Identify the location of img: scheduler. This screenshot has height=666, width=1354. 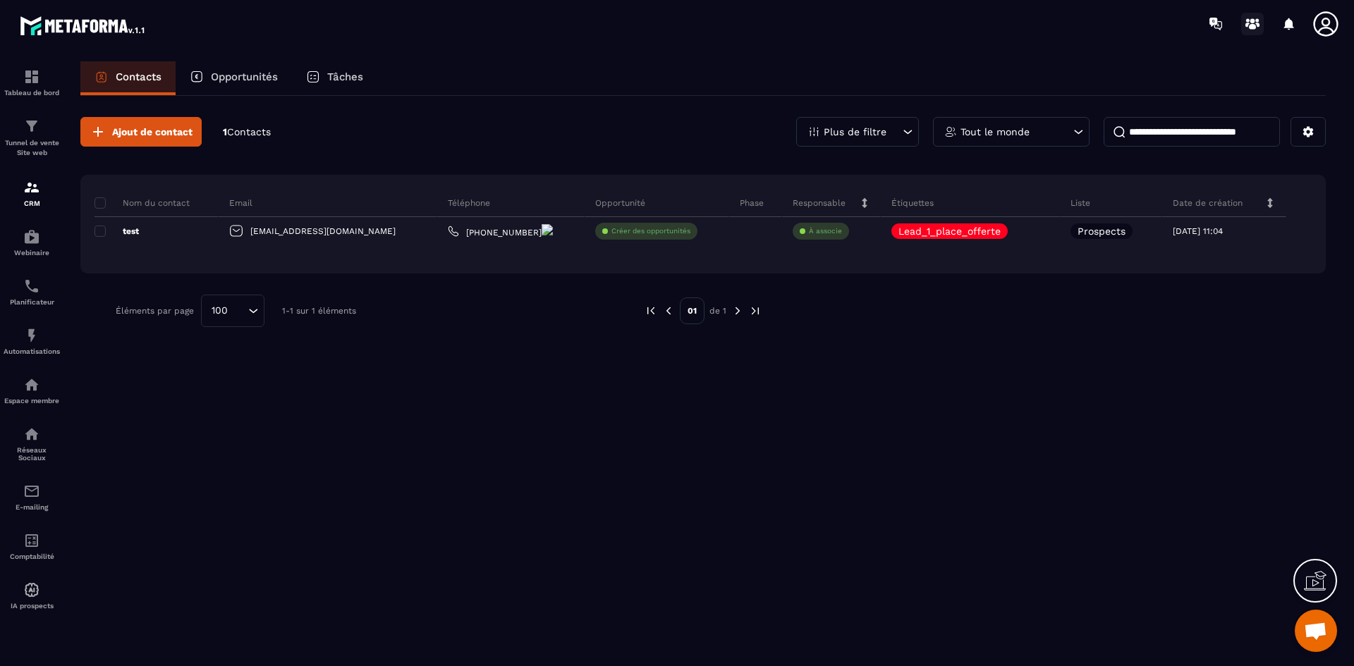
(32, 286).